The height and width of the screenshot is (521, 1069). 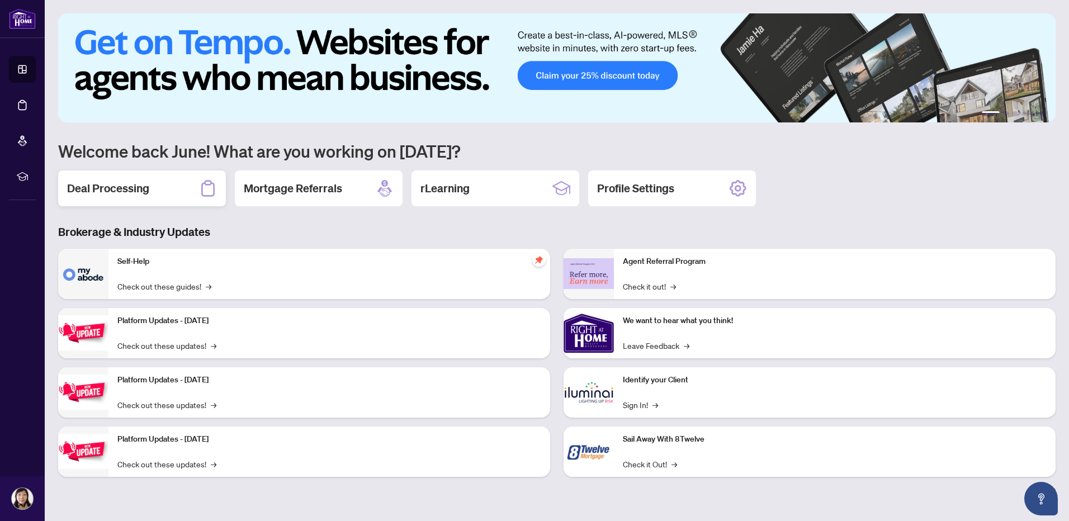 I want to click on p: Sail Away With 8Twelve, so click(x=835, y=439).